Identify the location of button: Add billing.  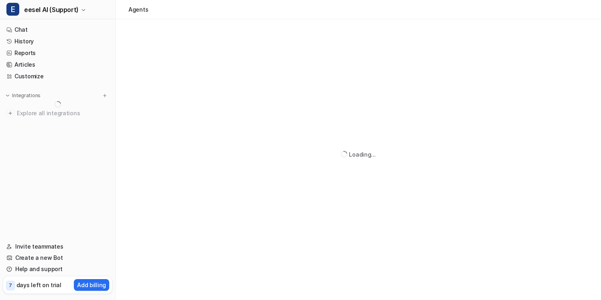
(92, 285).